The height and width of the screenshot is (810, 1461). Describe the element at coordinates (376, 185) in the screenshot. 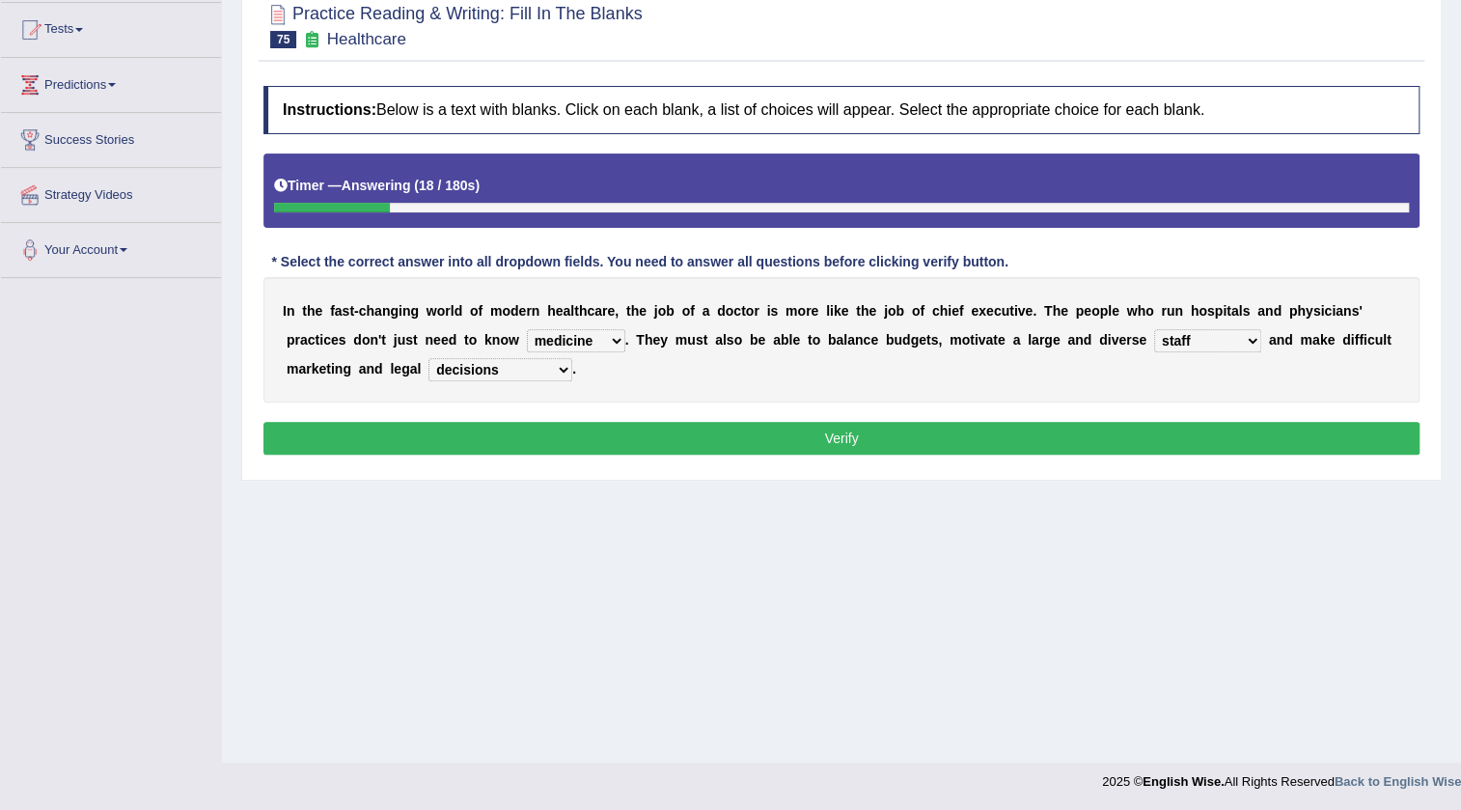

I see `b: Answering` at that location.